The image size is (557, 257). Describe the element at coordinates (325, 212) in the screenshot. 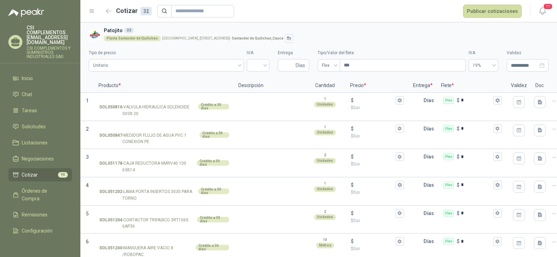

I see `p: 2` at that location.